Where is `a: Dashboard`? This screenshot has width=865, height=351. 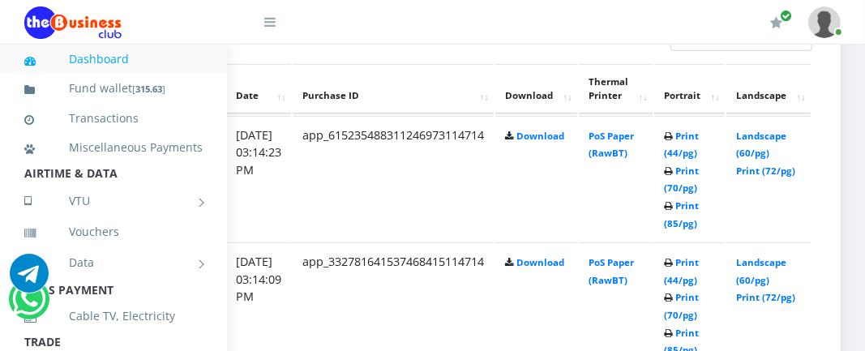
a: Dashboard is located at coordinates (114, 59).